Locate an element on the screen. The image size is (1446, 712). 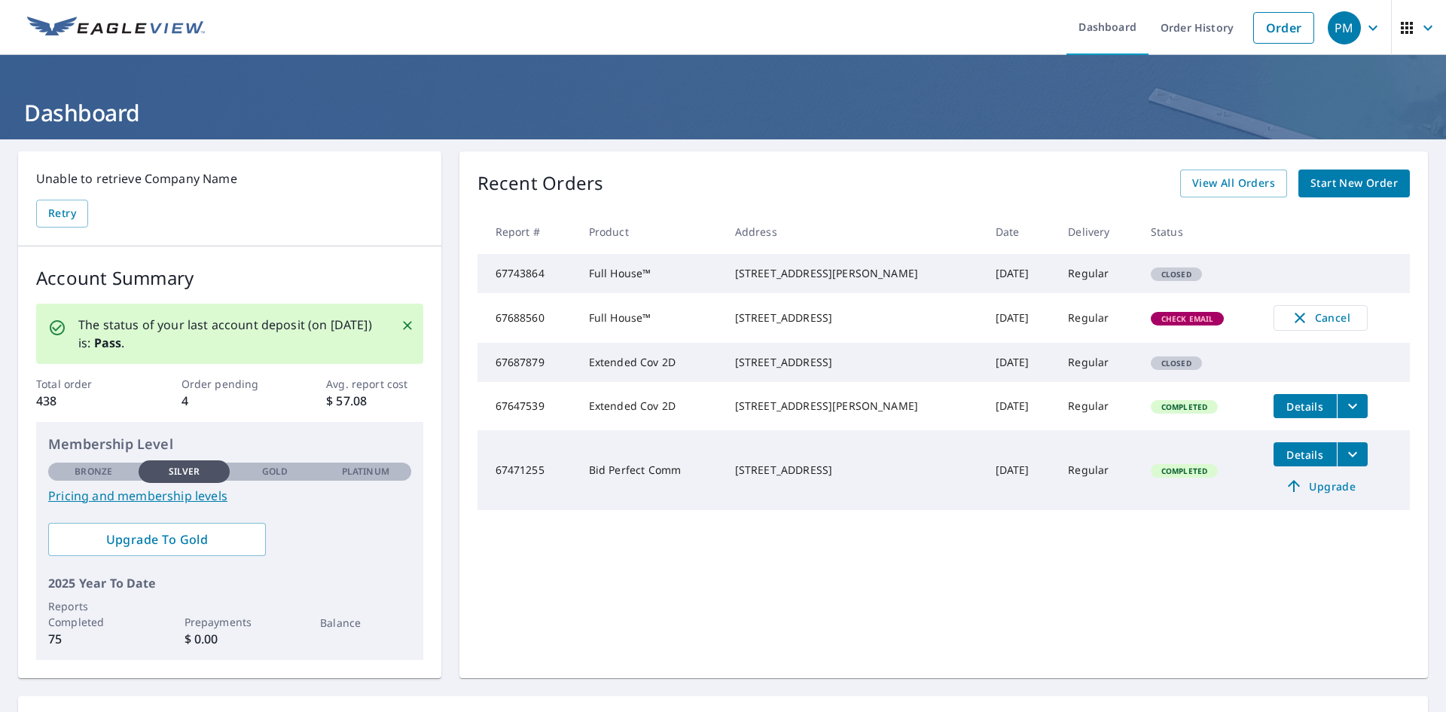
span: Start New Order is located at coordinates (1354, 183).